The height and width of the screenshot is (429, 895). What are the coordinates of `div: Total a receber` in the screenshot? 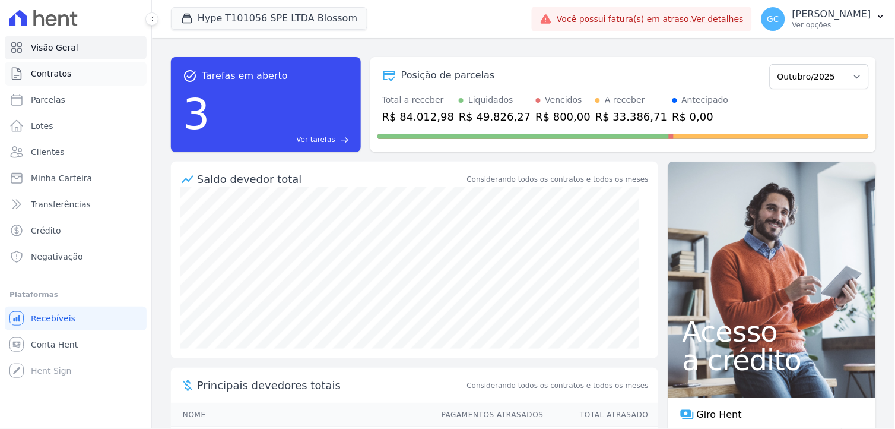 It's located at (418, 100).